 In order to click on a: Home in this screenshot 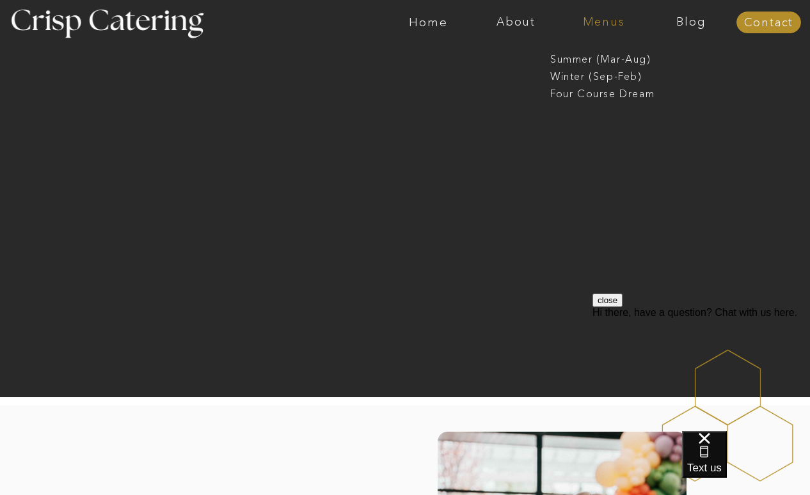, I will do `click(428, 22)`.